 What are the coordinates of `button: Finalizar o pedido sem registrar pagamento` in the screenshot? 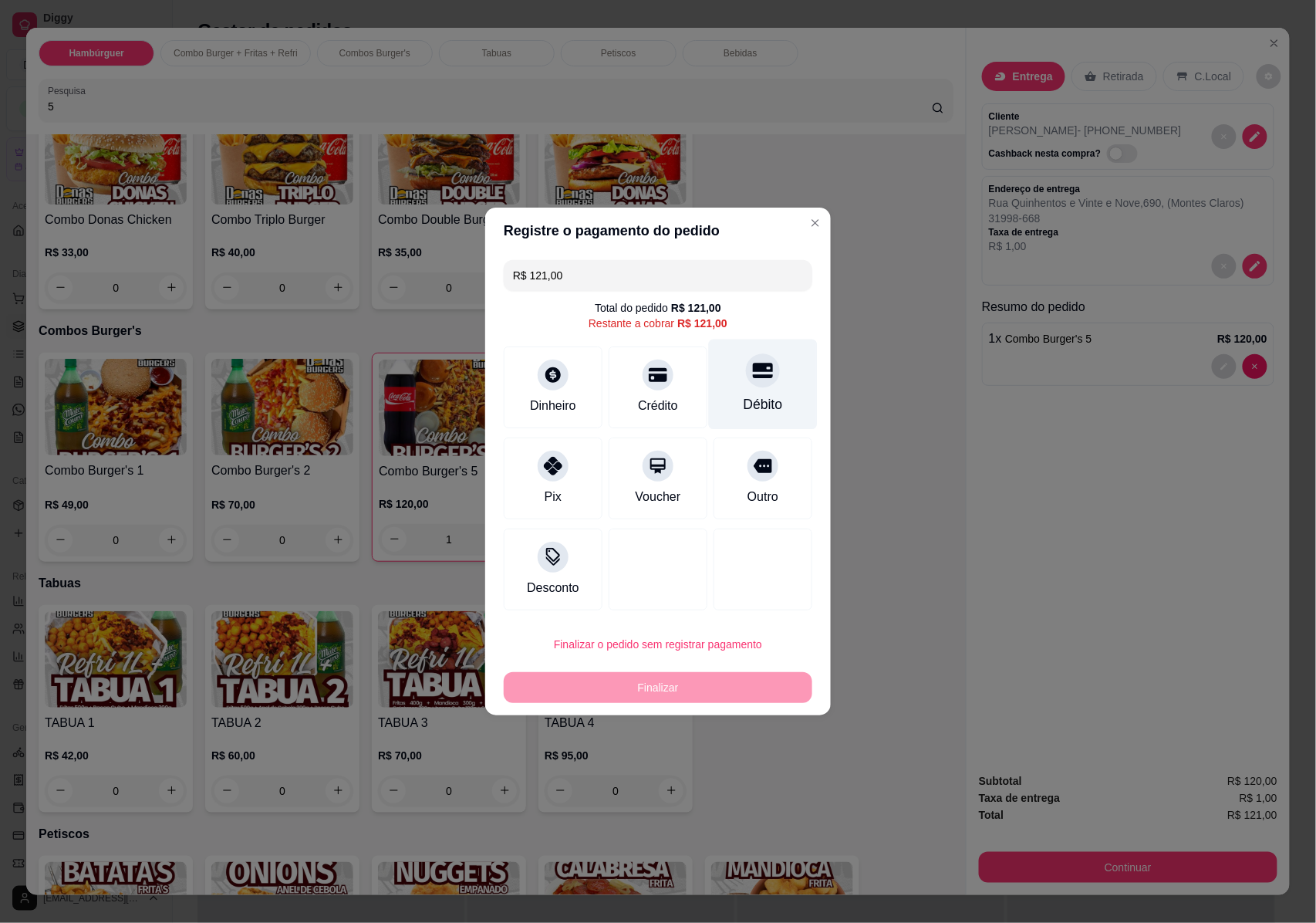 It's located at (658, 644).